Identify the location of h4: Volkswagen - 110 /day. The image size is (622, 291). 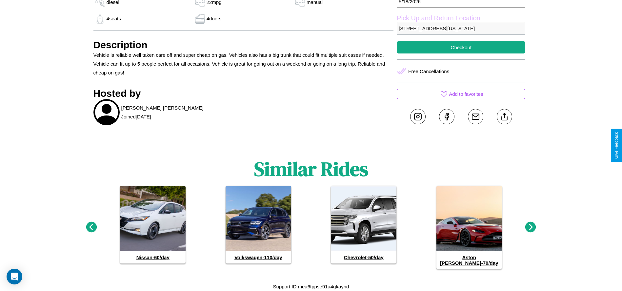
(259, 257).